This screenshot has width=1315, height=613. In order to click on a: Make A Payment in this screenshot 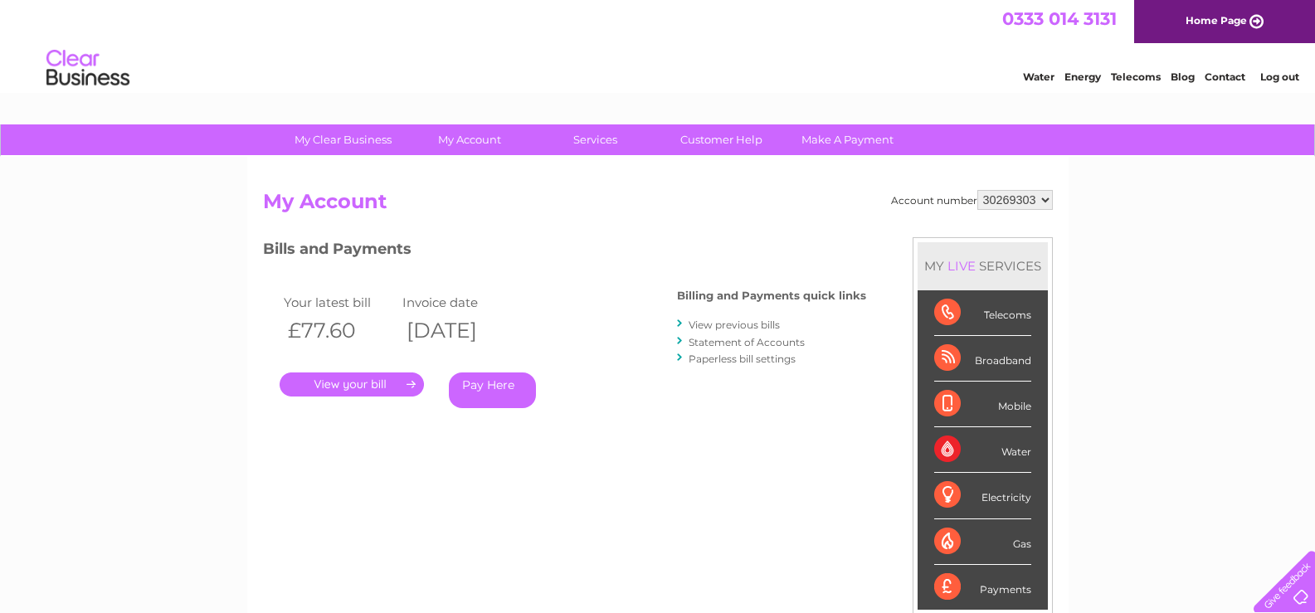, I will do `click(847, 139)`.